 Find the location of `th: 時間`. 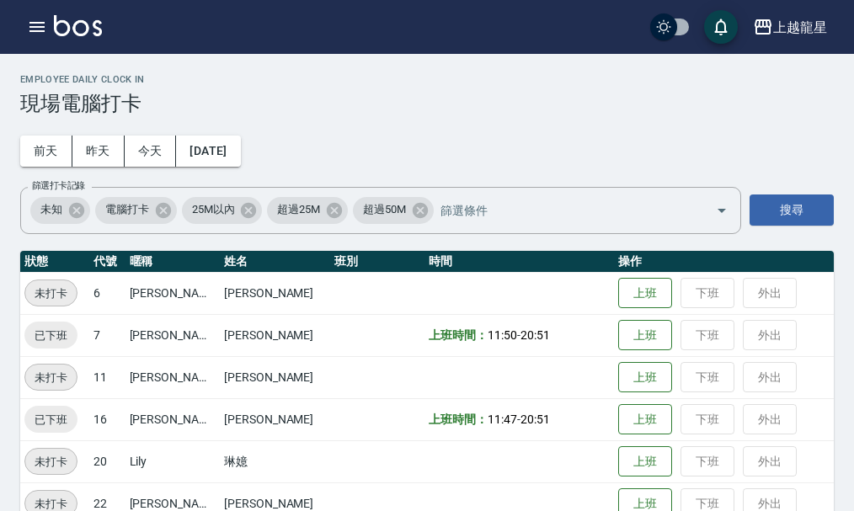

th: 時間 is located at coordinates (519, 262).